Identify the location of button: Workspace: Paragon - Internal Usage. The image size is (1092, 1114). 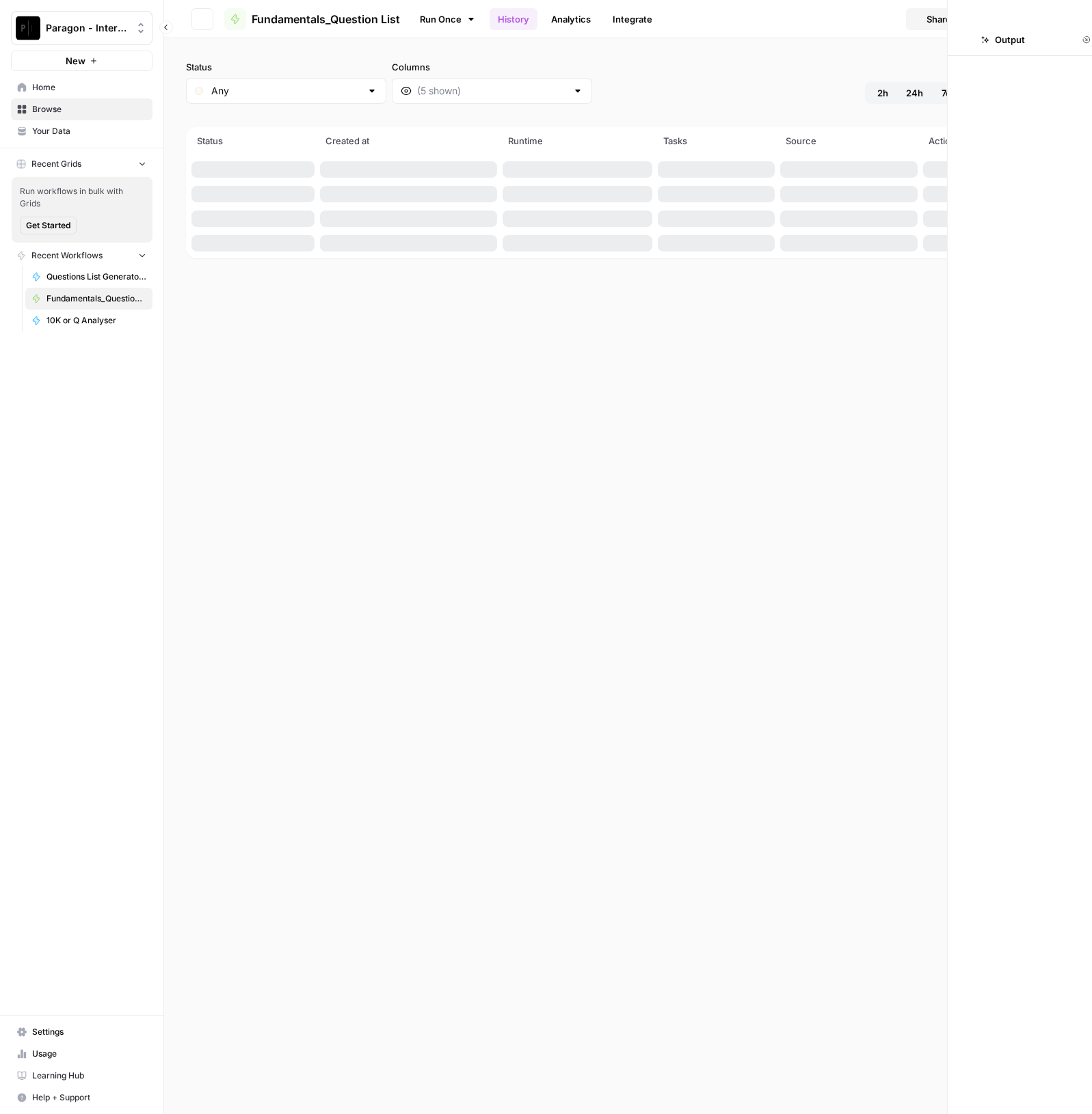
(81, 28).